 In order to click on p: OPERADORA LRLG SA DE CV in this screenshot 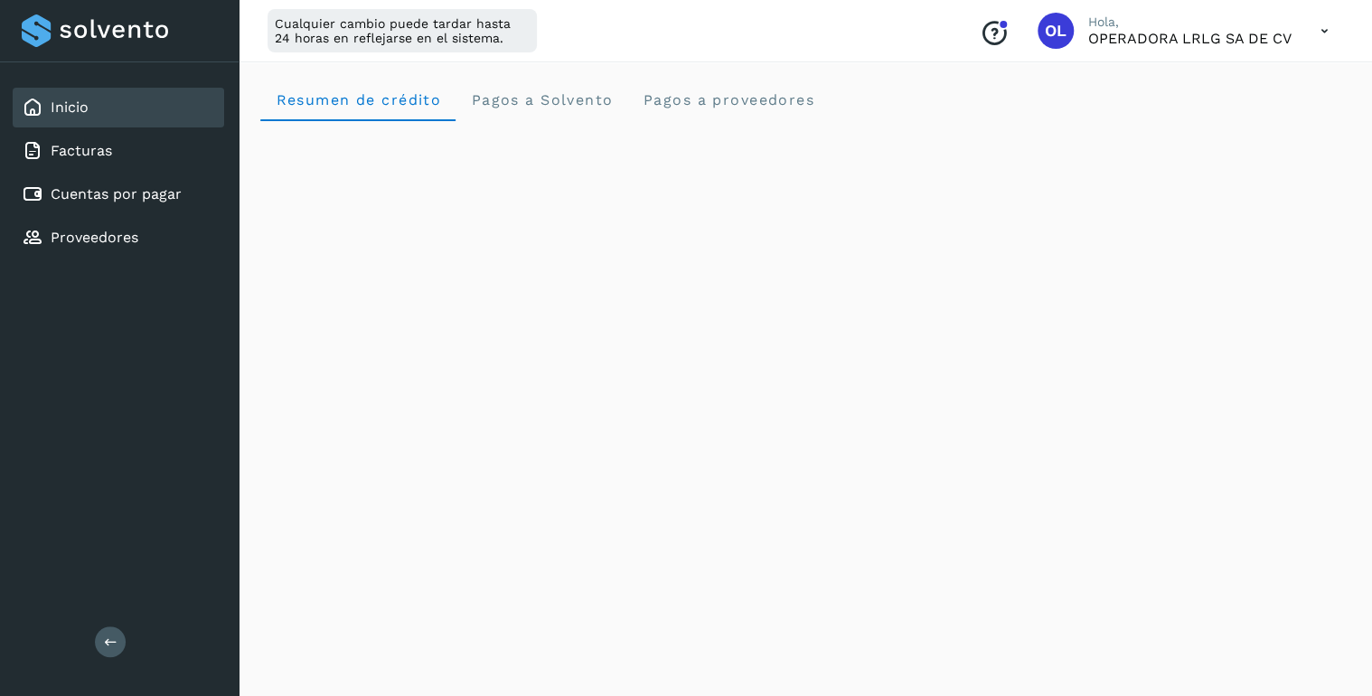, I will do `click(1189, 38)`.